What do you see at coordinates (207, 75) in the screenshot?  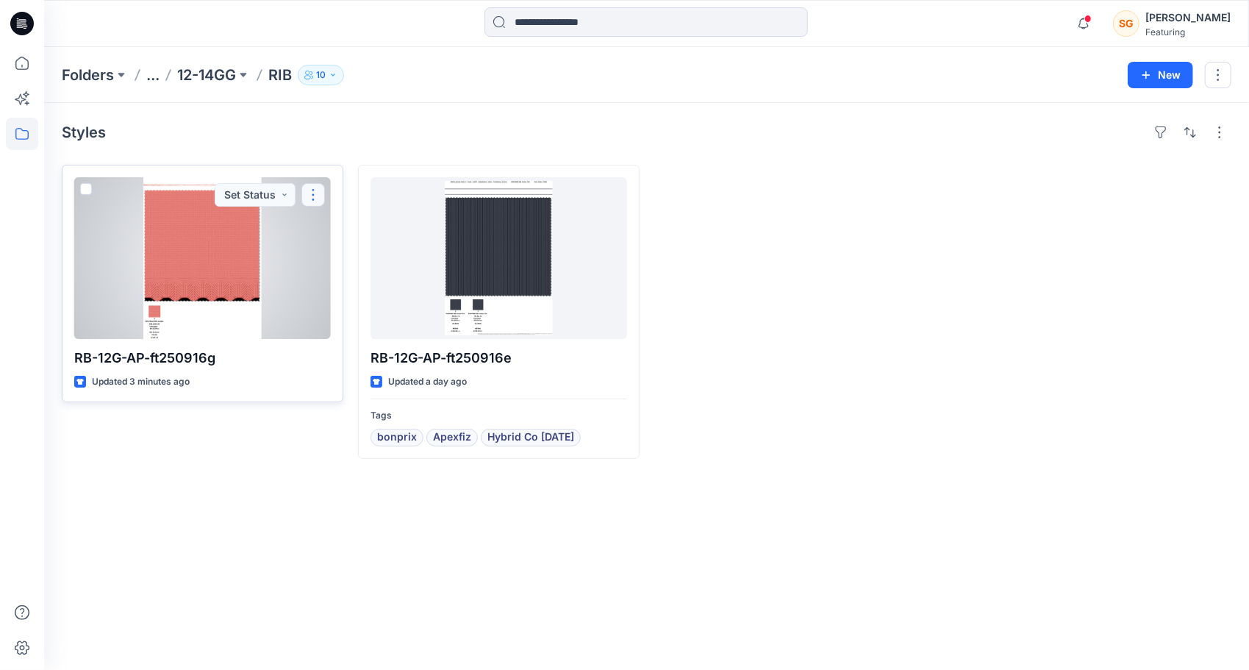 I see `p: 12-14GG` at bounding box center [207, 75].